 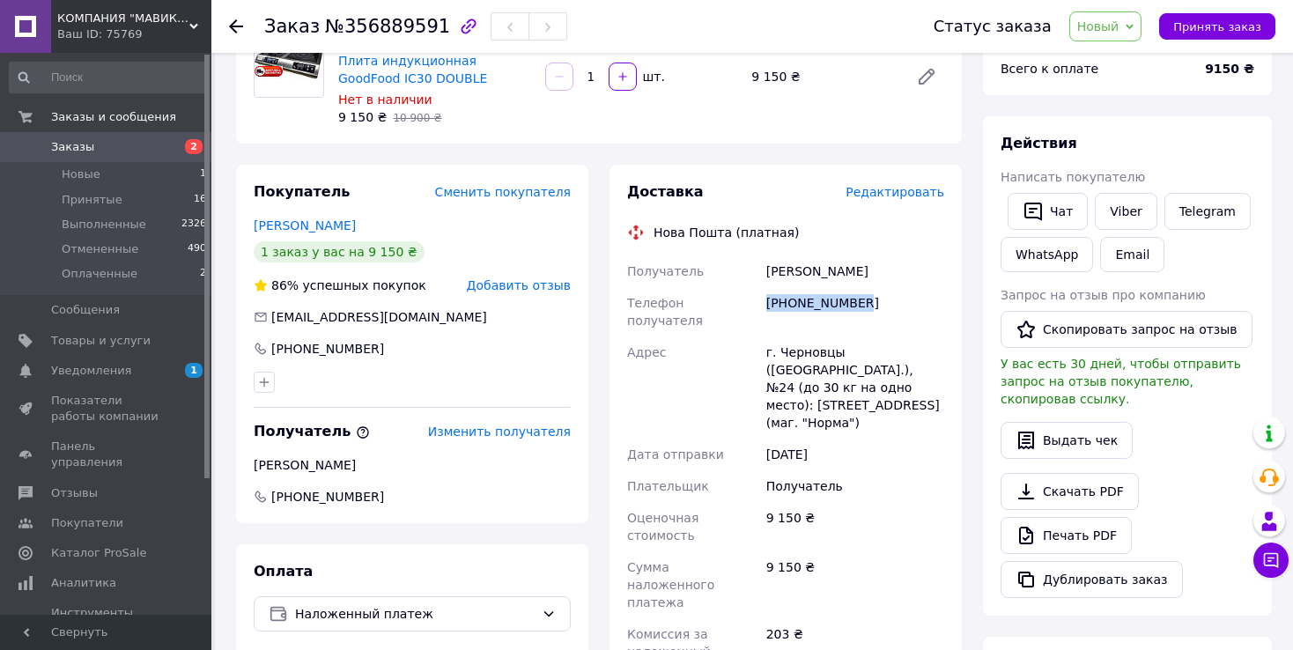 I want to click on span: Панель управления, so click(x=107, y=455).